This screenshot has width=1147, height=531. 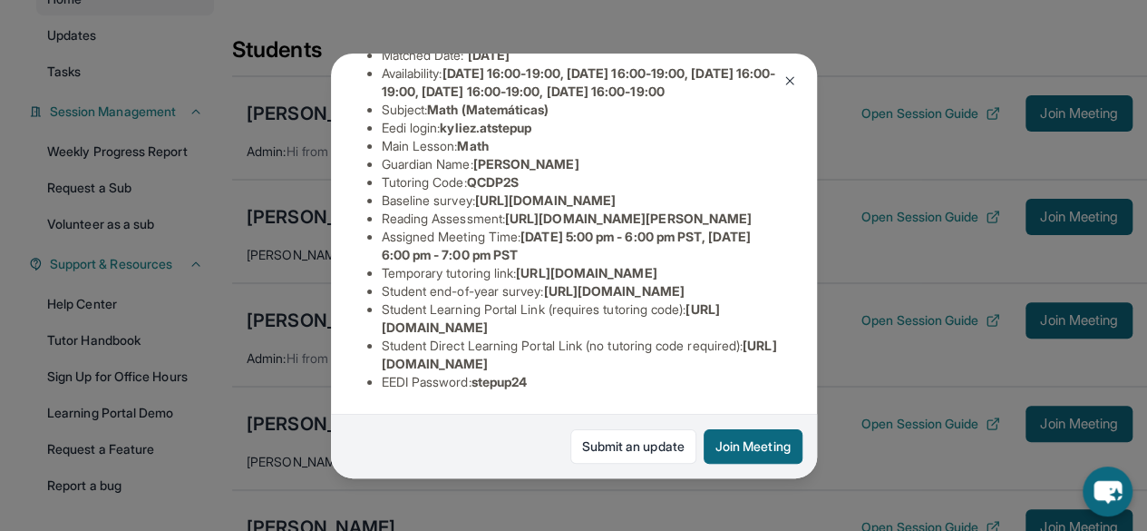 I want to click on button: Join Meeting, so click(x=753, y=446).